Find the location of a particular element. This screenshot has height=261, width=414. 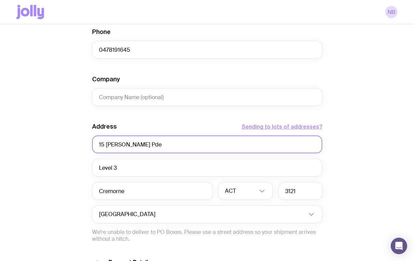

input: Street Address is located at coordinates (207, 144).